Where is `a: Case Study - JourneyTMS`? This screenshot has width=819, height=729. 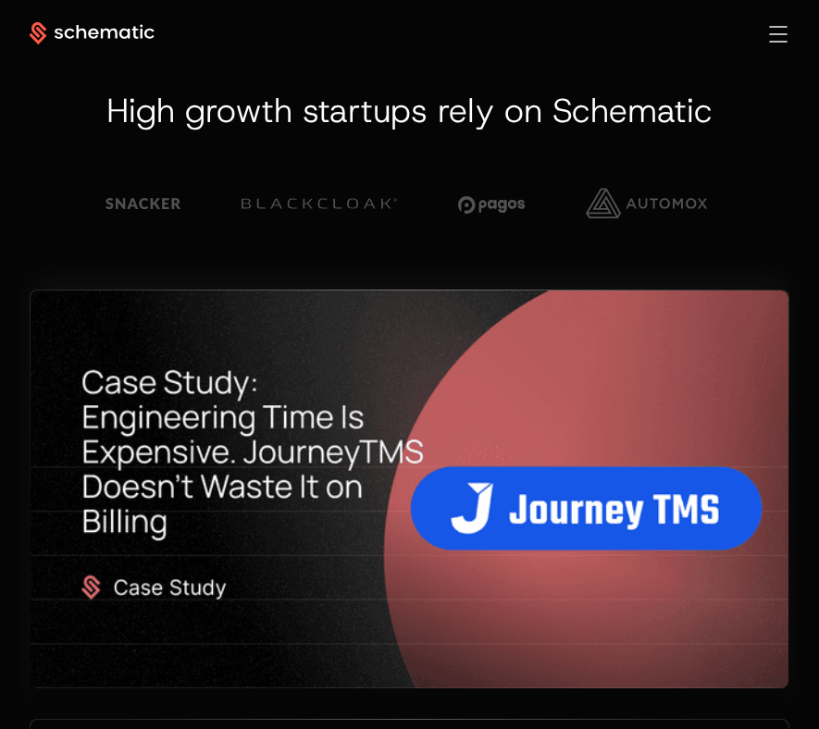
a: Case Study - JourneyTMS is located at coordinates (409, 490).